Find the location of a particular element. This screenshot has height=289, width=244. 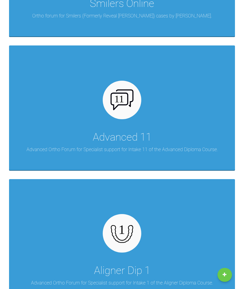

img: aligner-diploma-1.b1651a58.svg is located at coordinates (122, 234).